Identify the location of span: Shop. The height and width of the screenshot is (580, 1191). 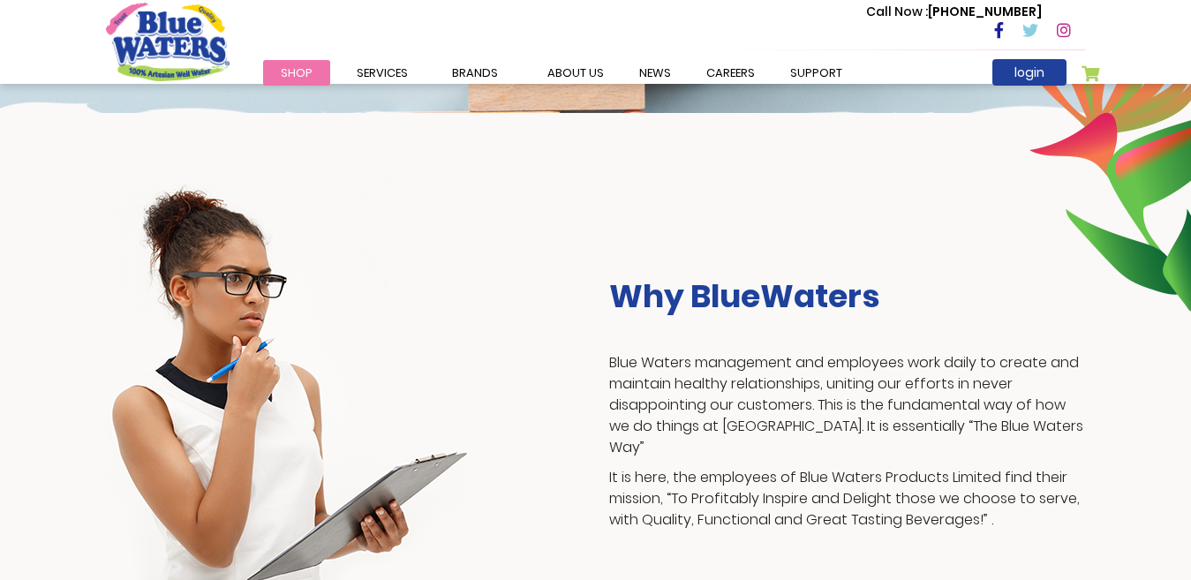
(297, 72).